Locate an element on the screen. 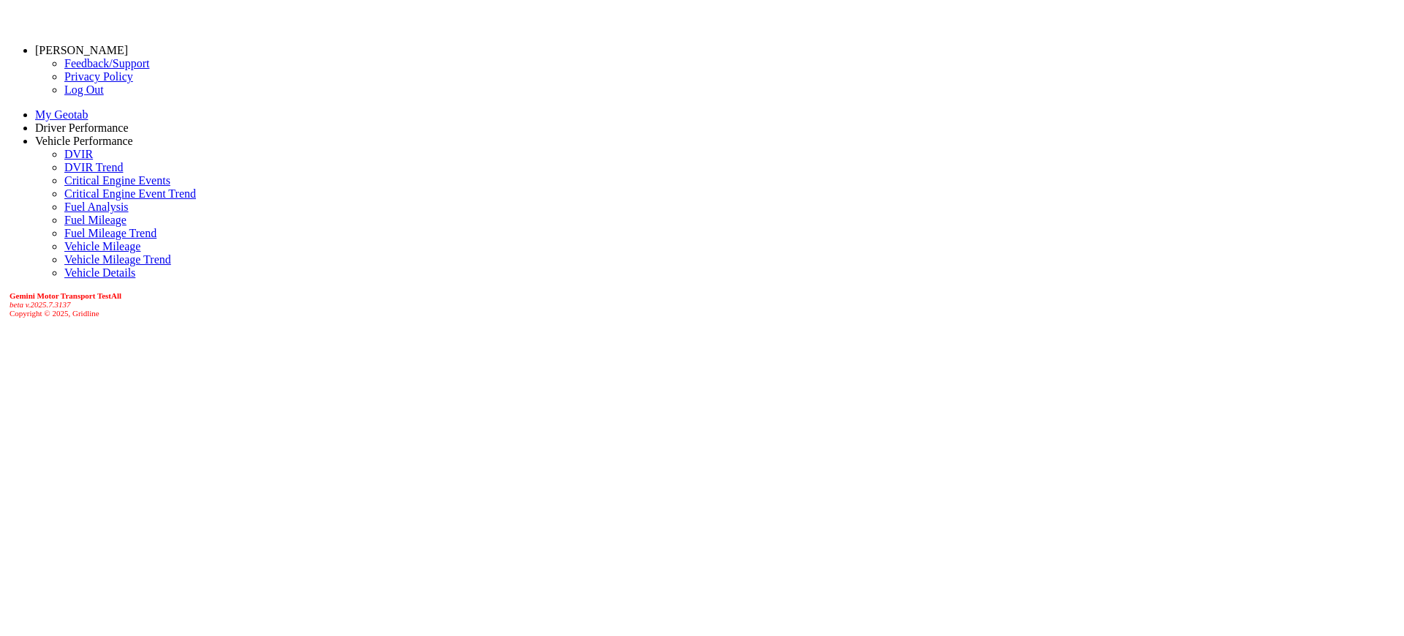 This screenshot has height=636, width=1404. a: Privacy Policy is located at coordinates (99, 76).